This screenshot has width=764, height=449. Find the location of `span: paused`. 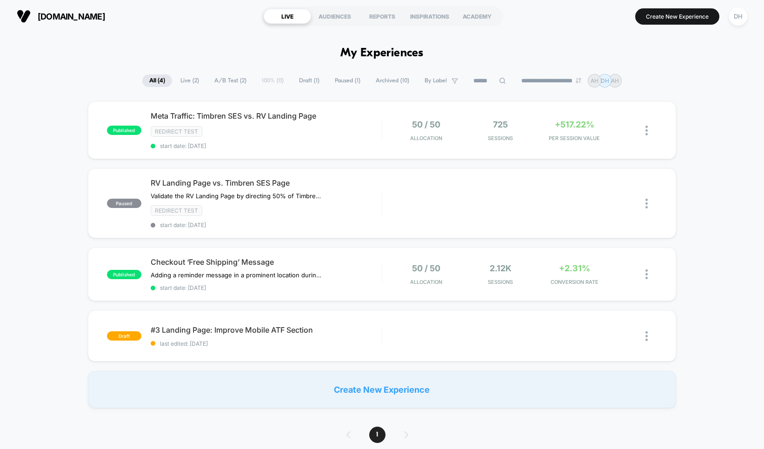

span: paused is located at coordinates (124, 203).